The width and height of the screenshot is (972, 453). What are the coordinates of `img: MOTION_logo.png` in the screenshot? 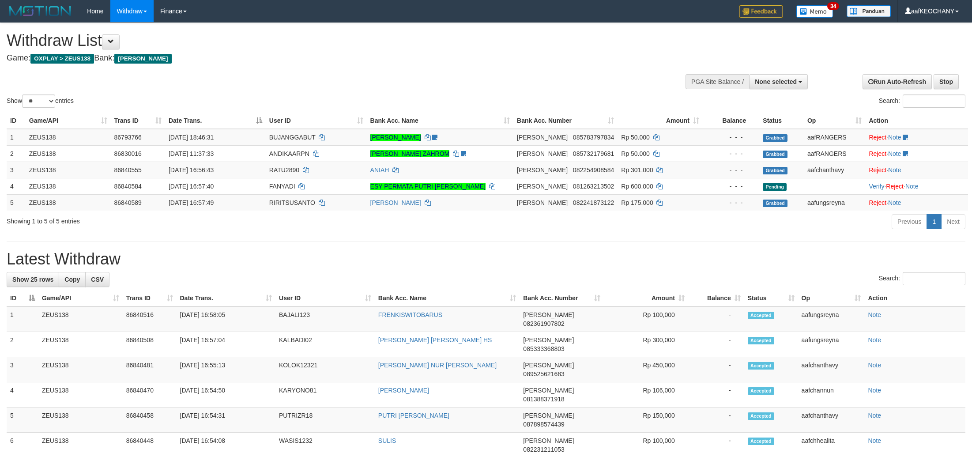 It's located at (40, 11).